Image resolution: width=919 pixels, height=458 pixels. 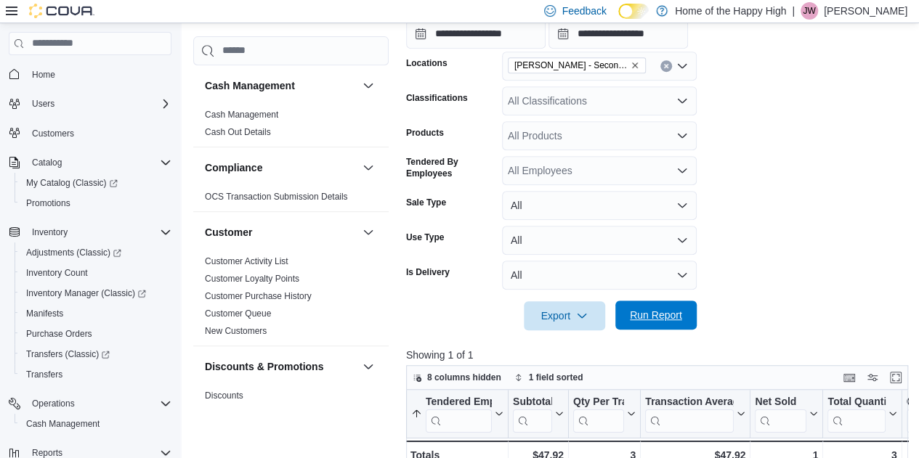 What do you see at coordinates (426, 63) in the screenshot?
I see `label: Locations` at bounding box center [426, 63].